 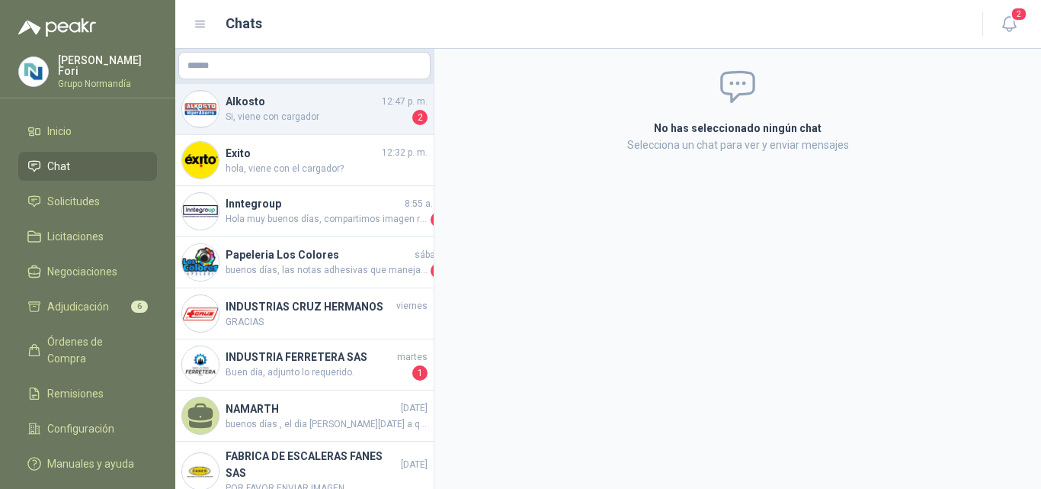 I want to click on button: 2, so click(x=1009, y=24).